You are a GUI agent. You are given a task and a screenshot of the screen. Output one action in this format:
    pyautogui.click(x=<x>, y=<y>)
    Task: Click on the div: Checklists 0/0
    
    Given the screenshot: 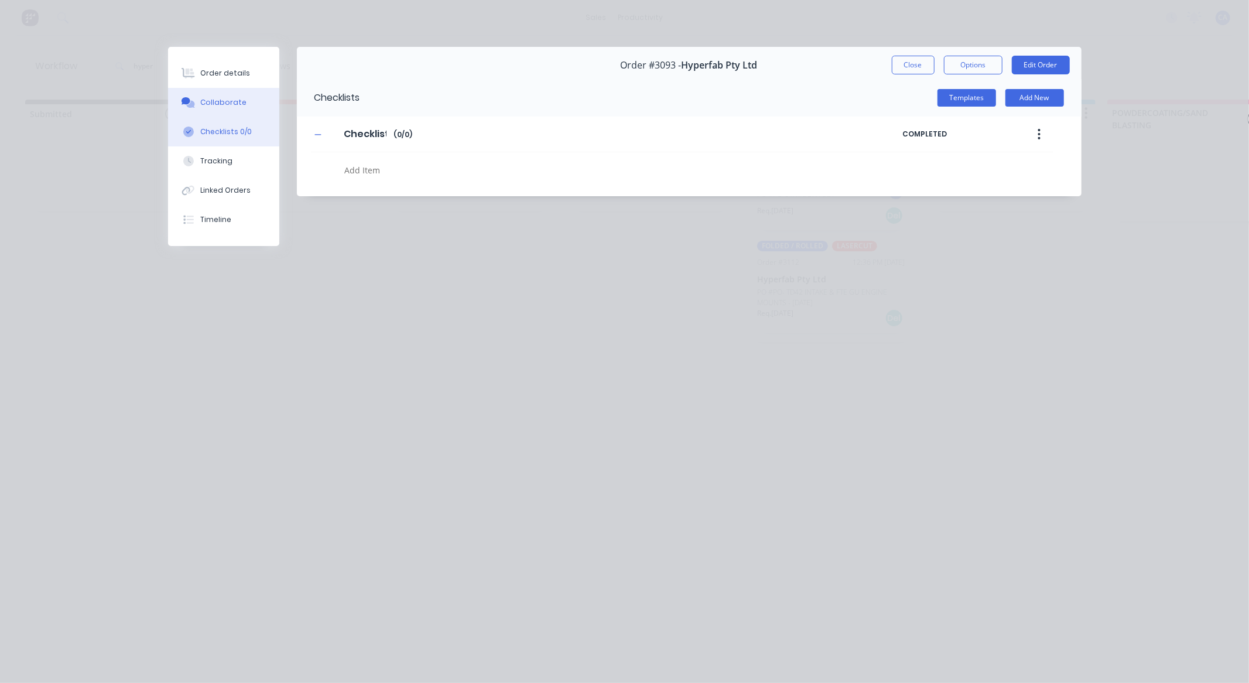 What is the action you would take?
    pyautogui.click(x=226, y=132)
    